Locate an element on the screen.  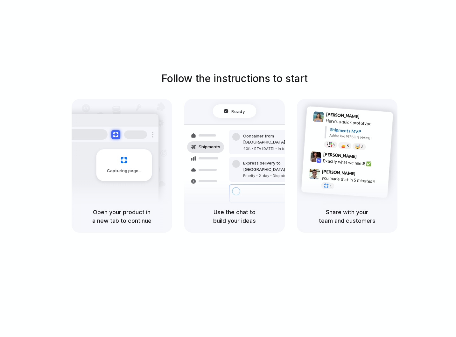
span: Shipments is located at coordinates (209, 147).